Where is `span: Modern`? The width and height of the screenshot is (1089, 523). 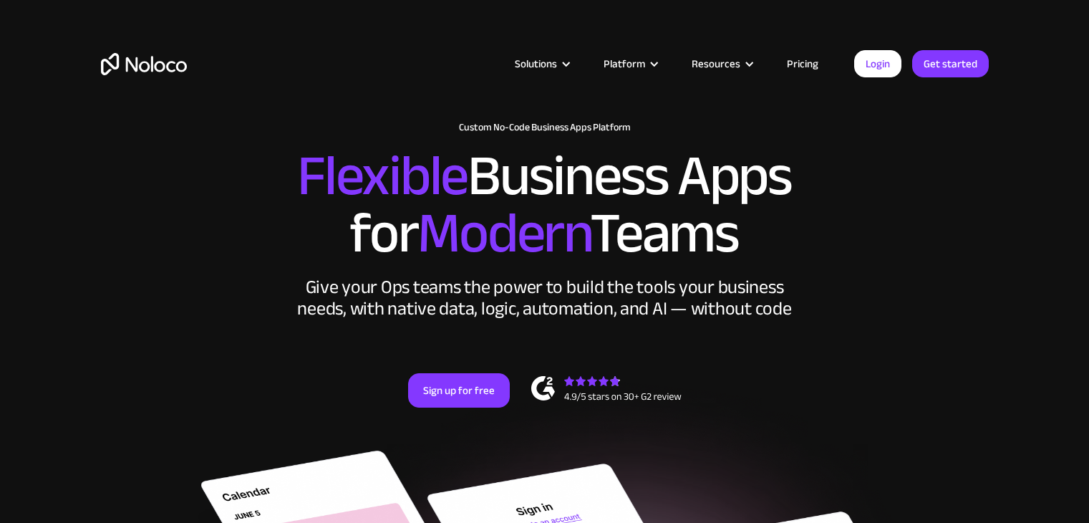 span: Modern is located at coordinates (503, 233).